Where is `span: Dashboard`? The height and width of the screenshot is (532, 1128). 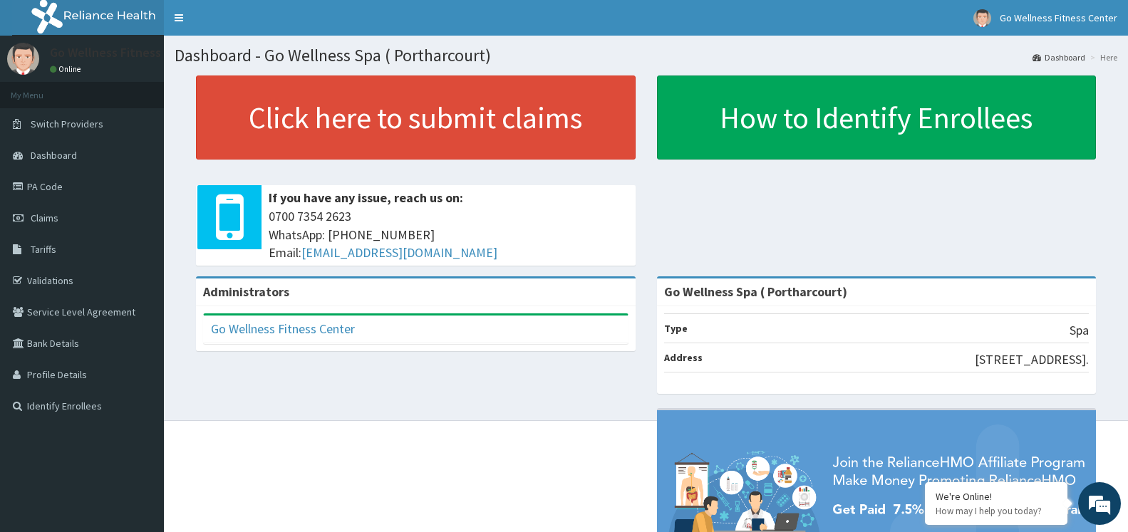 span: Dashboard is located at coordinates (53, 155).